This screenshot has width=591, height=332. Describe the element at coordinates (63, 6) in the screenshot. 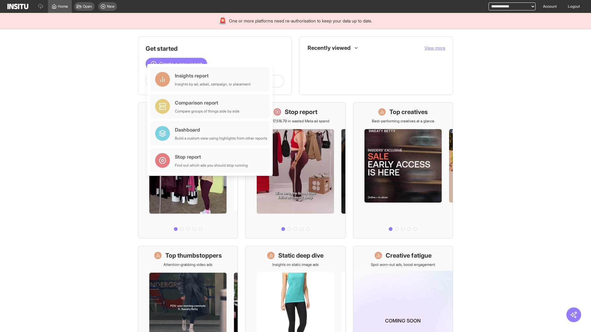

I see `span: Home` at that location.